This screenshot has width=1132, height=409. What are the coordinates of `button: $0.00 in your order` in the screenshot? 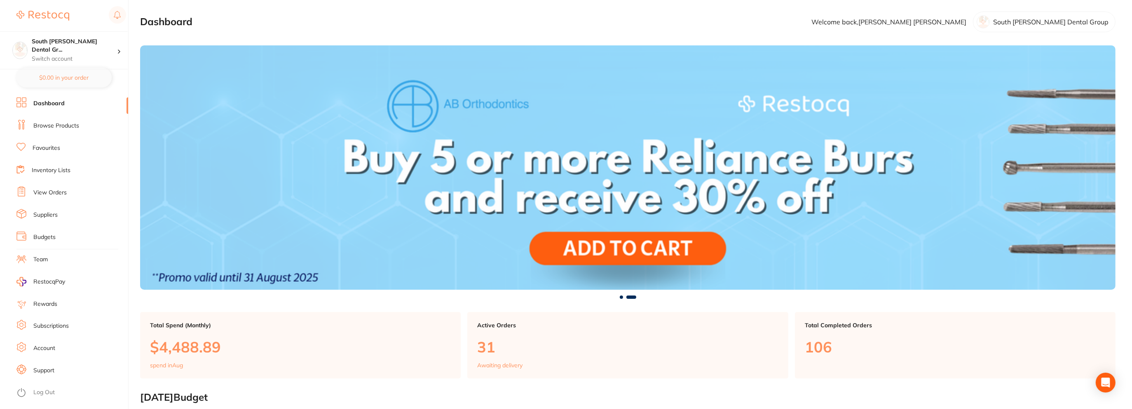 It's located at (64, 78).